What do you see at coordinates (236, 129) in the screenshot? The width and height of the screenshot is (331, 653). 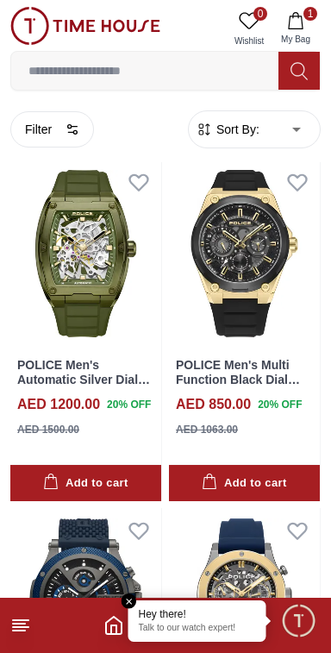 I see `span: Sort By:` at bounding box center [236, 129].